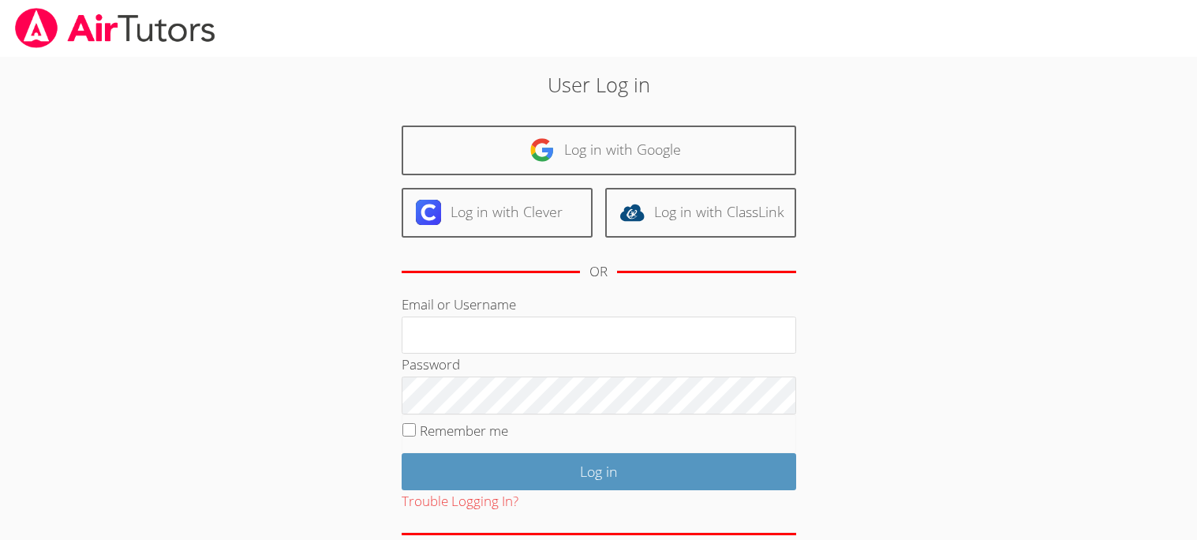  Describe the element at coordinates (700, 212) in the screenshot. I see `a: Log in with ClassLink` at that location.